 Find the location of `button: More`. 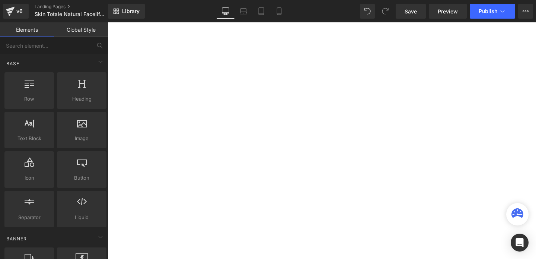

button: More is located at coordinates (525, 11).